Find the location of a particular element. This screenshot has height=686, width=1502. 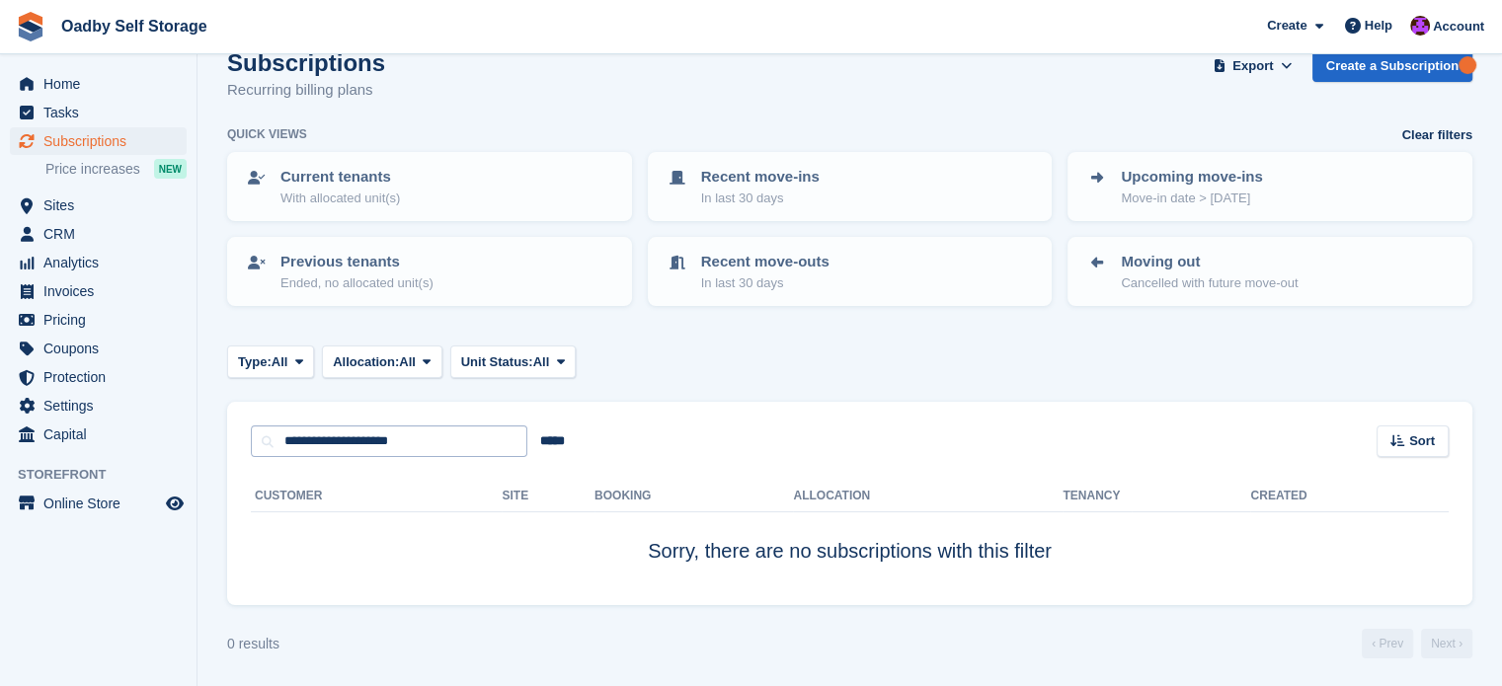

div: 0 results is located at coordinates (253, 644).